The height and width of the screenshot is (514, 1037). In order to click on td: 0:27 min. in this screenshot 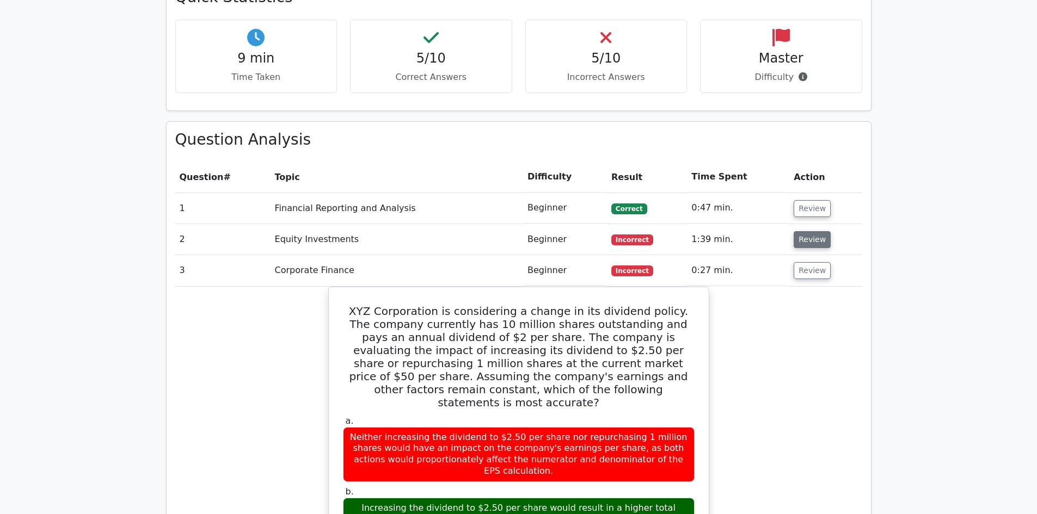, I will do `click(738, 271)`.